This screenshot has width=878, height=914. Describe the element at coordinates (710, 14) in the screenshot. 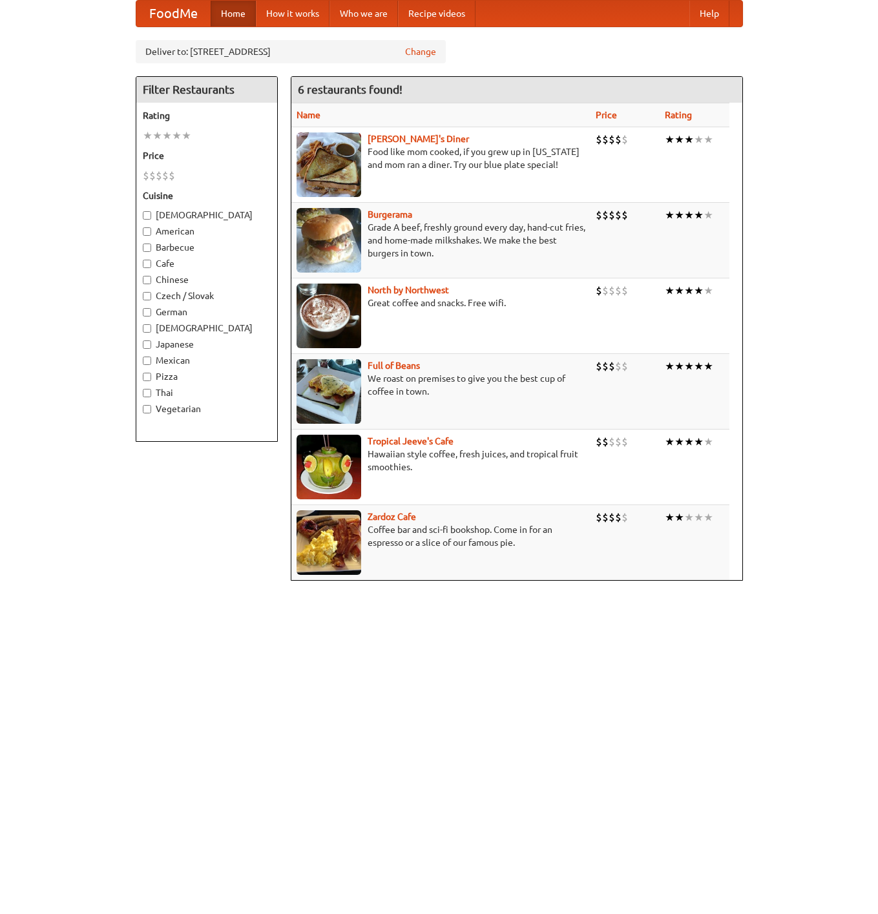

I see `a: Help` at that location.